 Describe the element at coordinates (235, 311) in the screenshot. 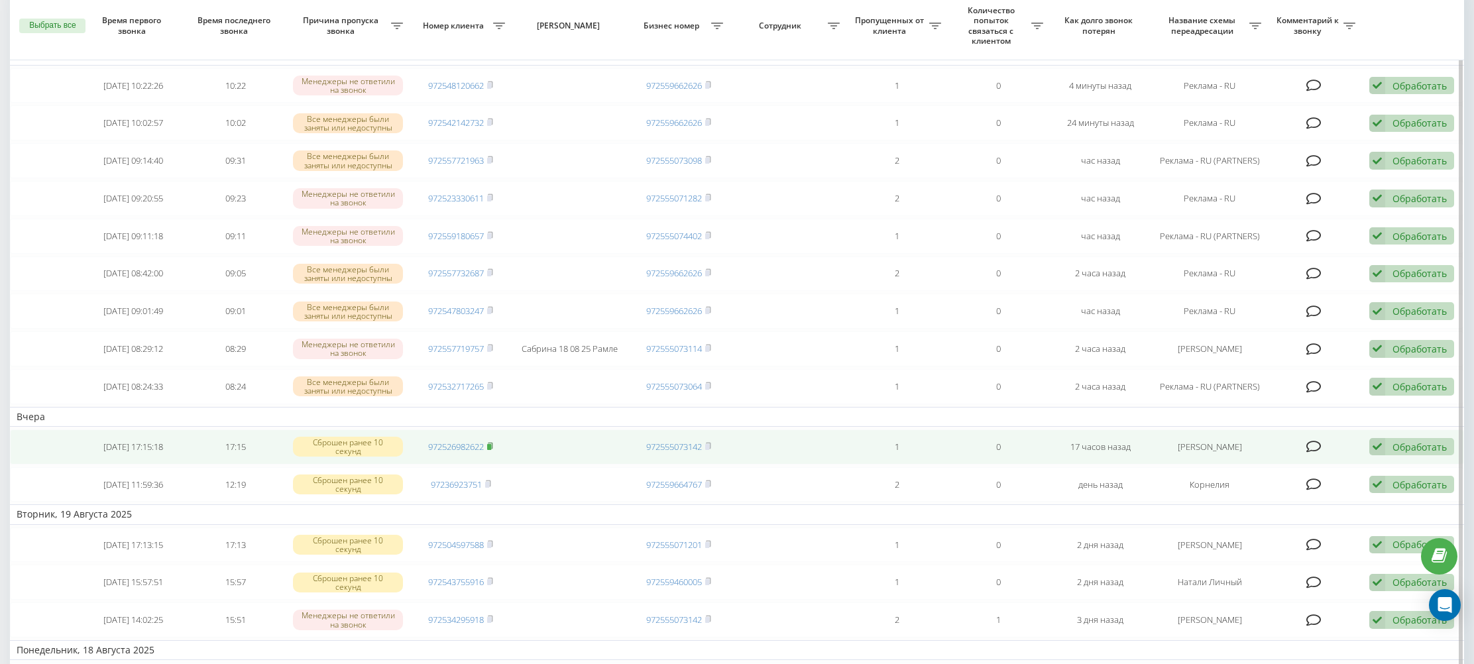

I see `td: 09:01` at that location.